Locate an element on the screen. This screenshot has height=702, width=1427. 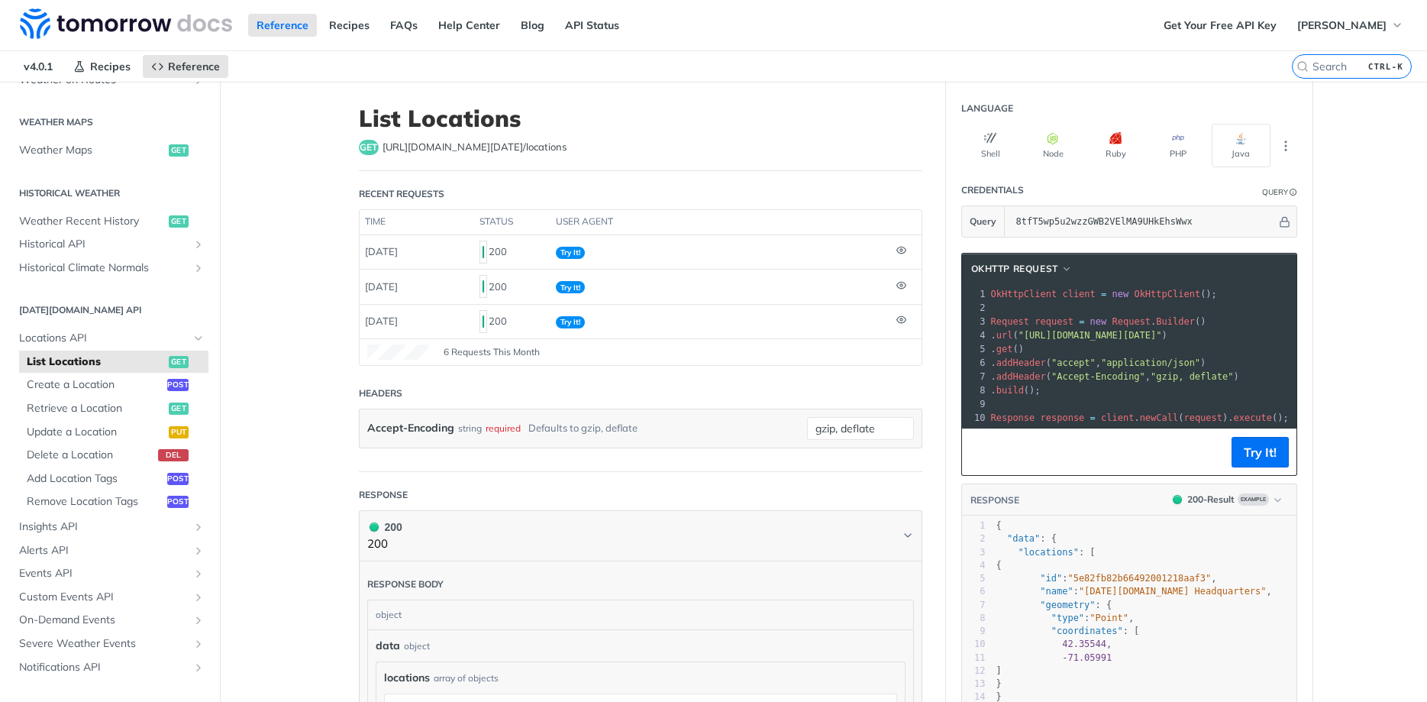
button: Show subpages for Custom Events API is located at coordinates (199, 597).